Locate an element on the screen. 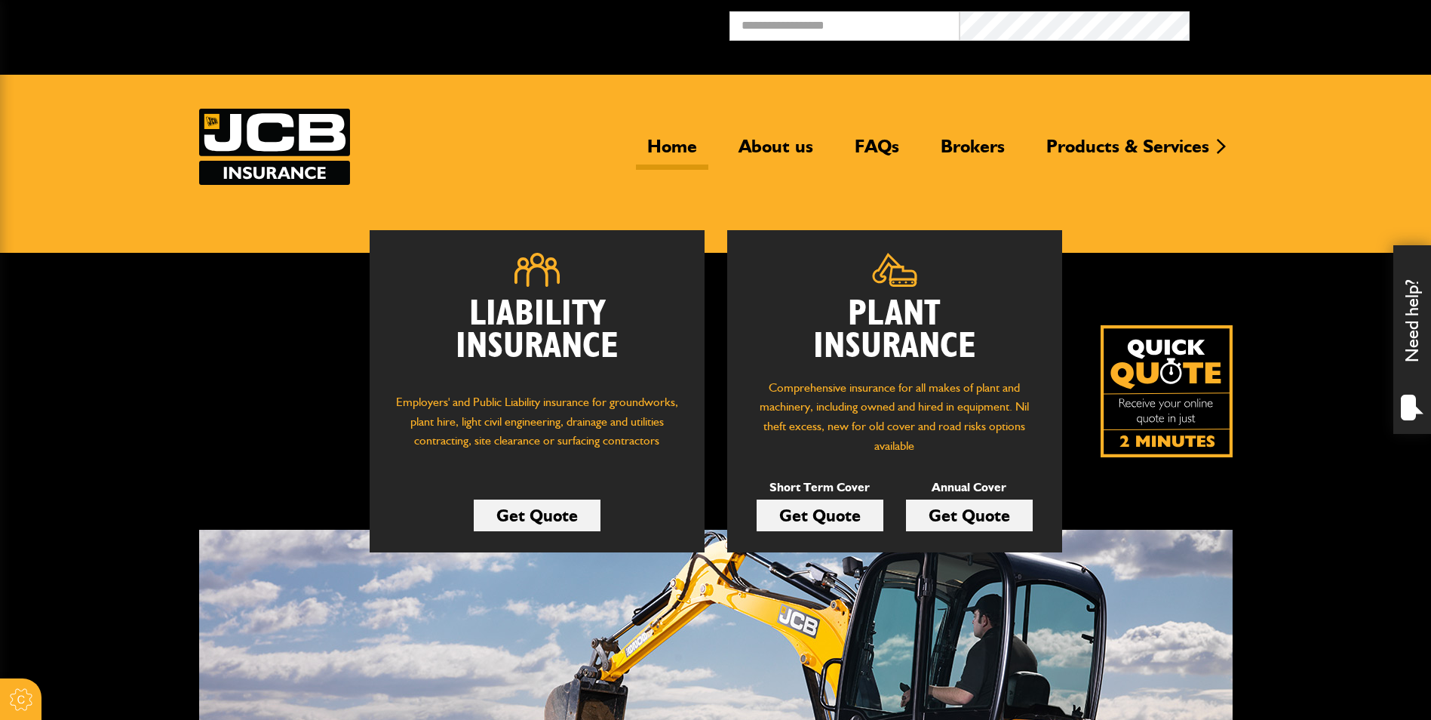  h2: Plant Insurance is located at coordinates (895, 330).